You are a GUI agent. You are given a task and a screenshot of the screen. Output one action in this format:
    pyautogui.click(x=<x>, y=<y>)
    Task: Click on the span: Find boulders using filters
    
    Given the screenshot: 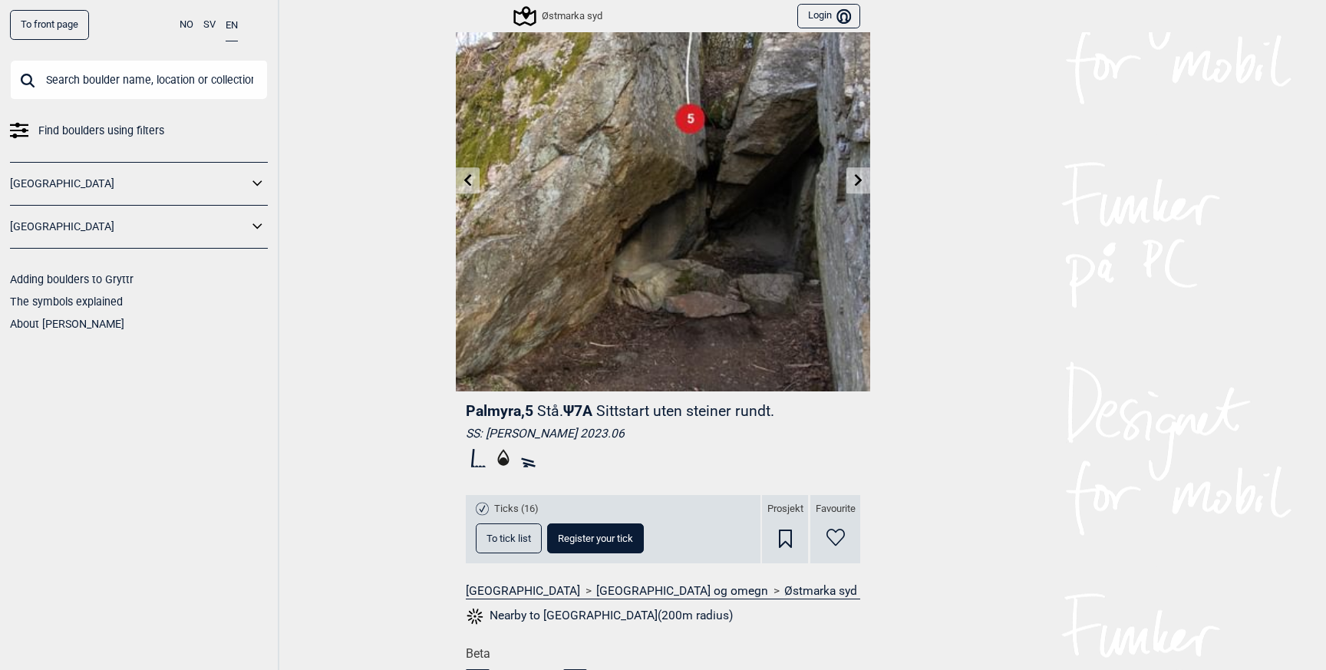 What is the action you would take?
    pyautogui.click(x=101, y=130)
    